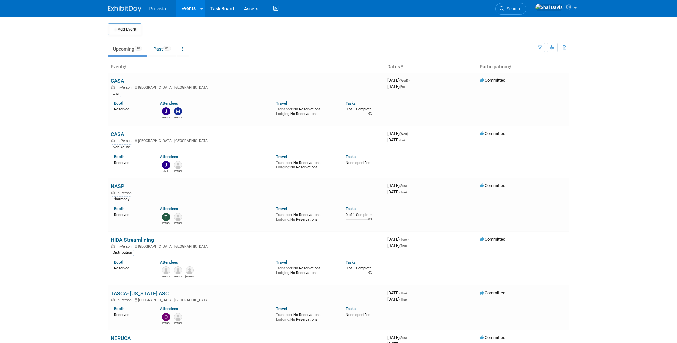 This screenshot has height=343, width=677. What do you see at coordinates (127, 49) in the screenshot?
I see `a: Upcoming18` at bounding box center [127, 49].